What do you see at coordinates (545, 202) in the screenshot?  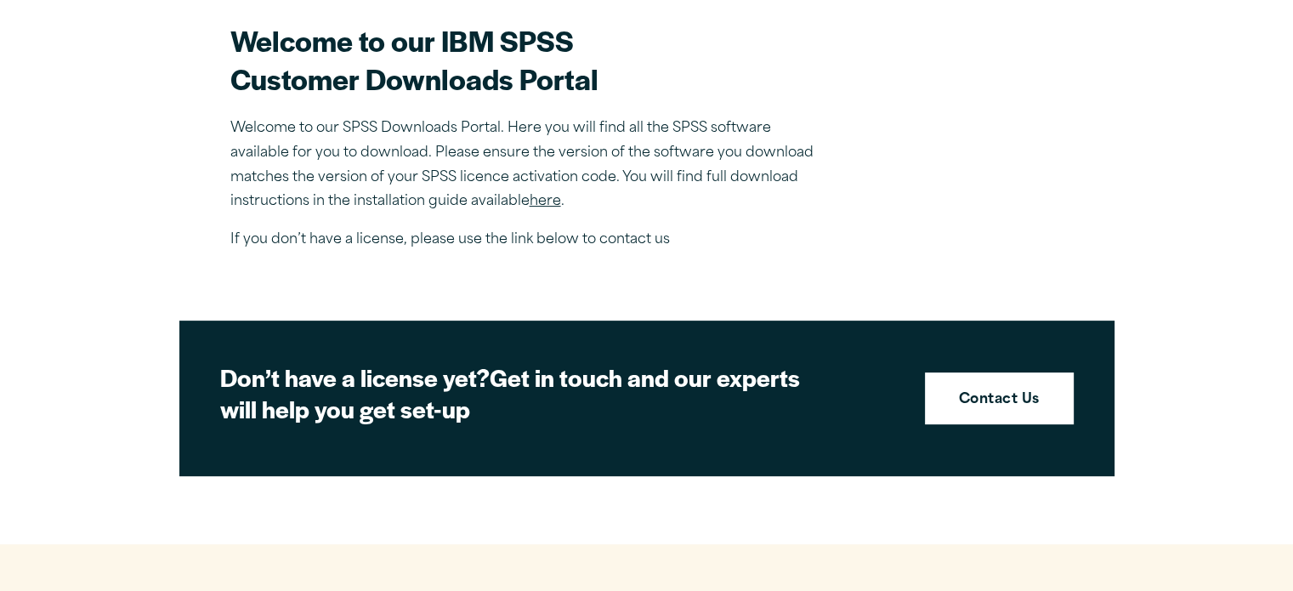 I see `a: here` at bounding box center [545, 202].